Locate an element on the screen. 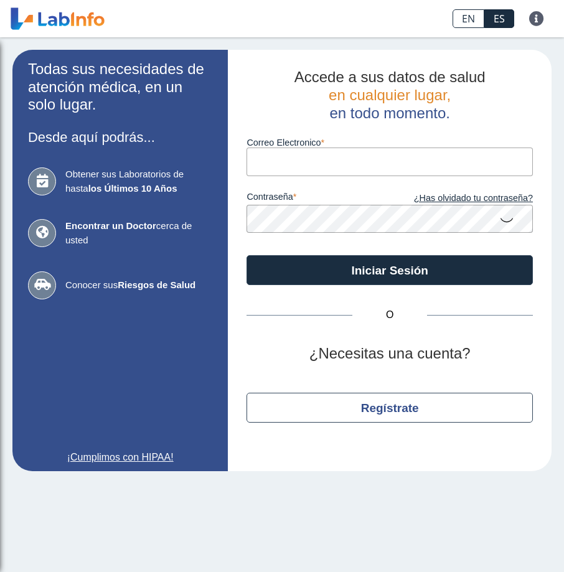 Image resolution: width=564 pixels, height=572 pixels. span: O is located at coordinates (390, 315).